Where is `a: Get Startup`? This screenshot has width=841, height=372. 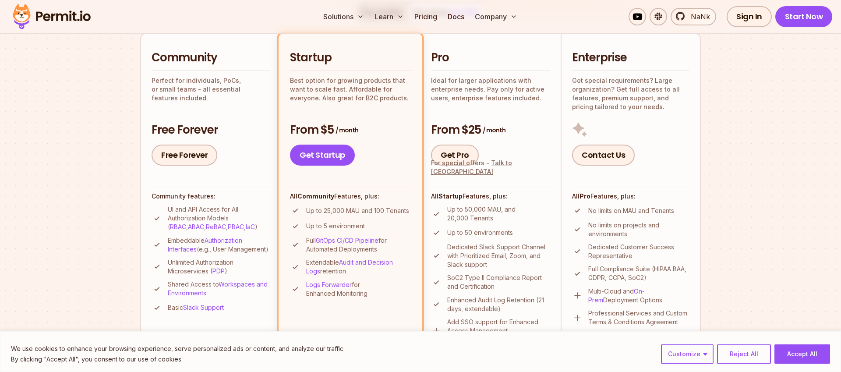
a: Get Startup is located at coordinates (322, 155).